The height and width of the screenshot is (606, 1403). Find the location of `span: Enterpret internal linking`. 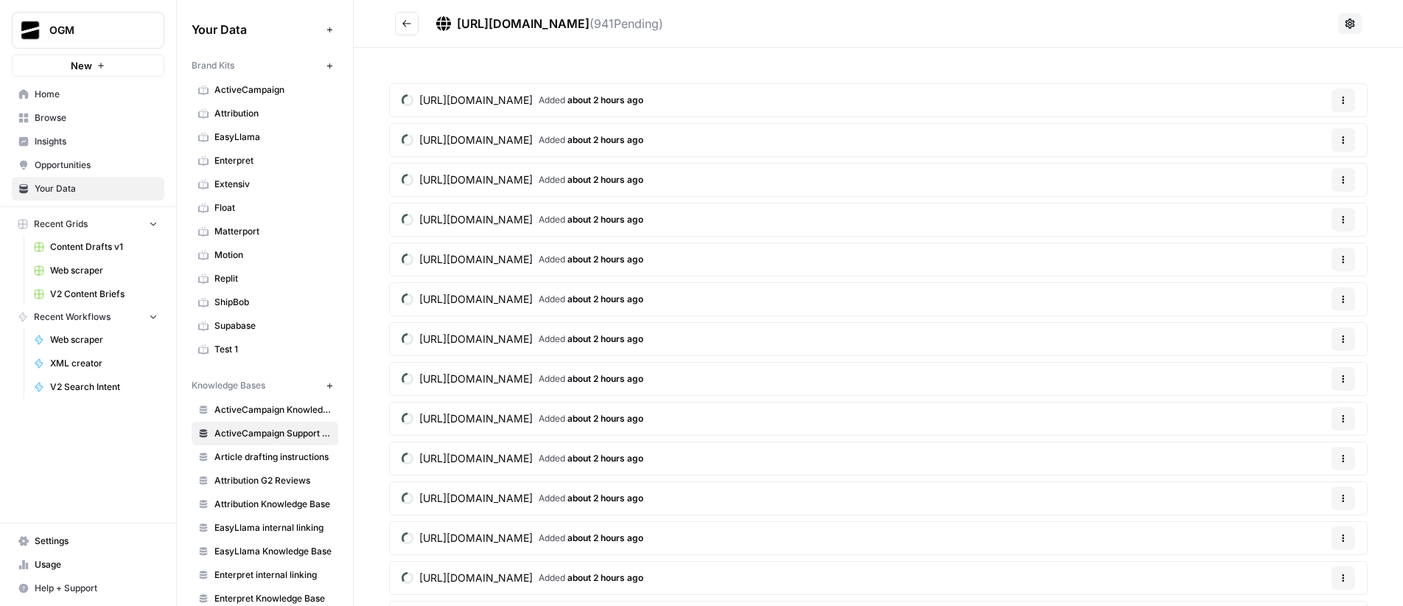

span: Enterpret internal linking is located at coordinates (273, 575).